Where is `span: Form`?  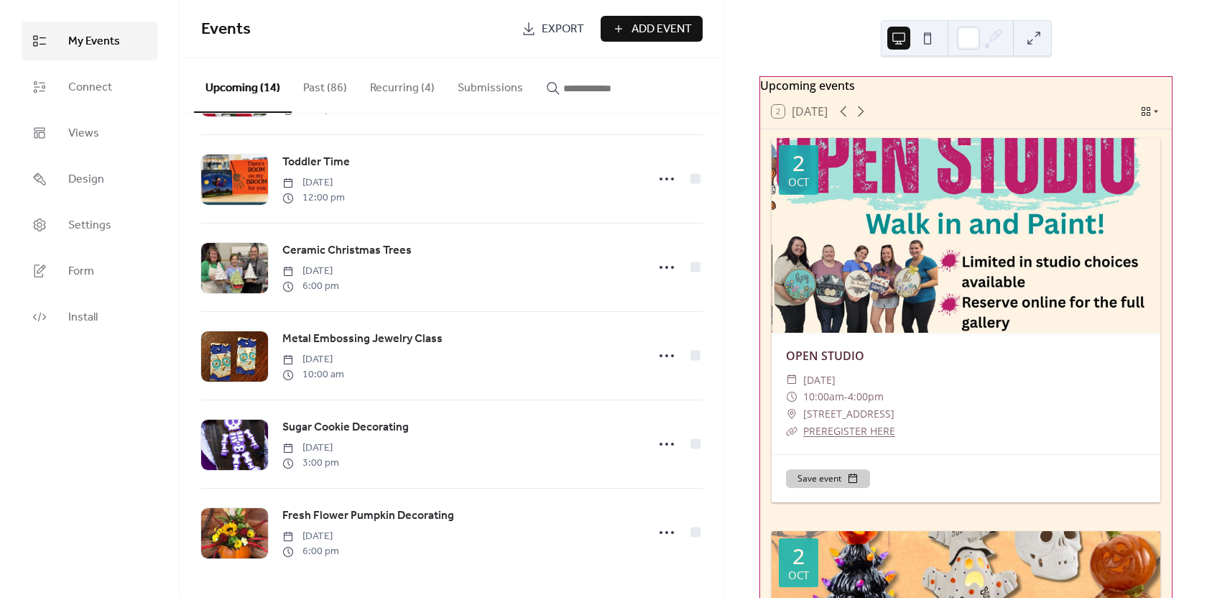
span: Form is located at coordinates (81, 272).